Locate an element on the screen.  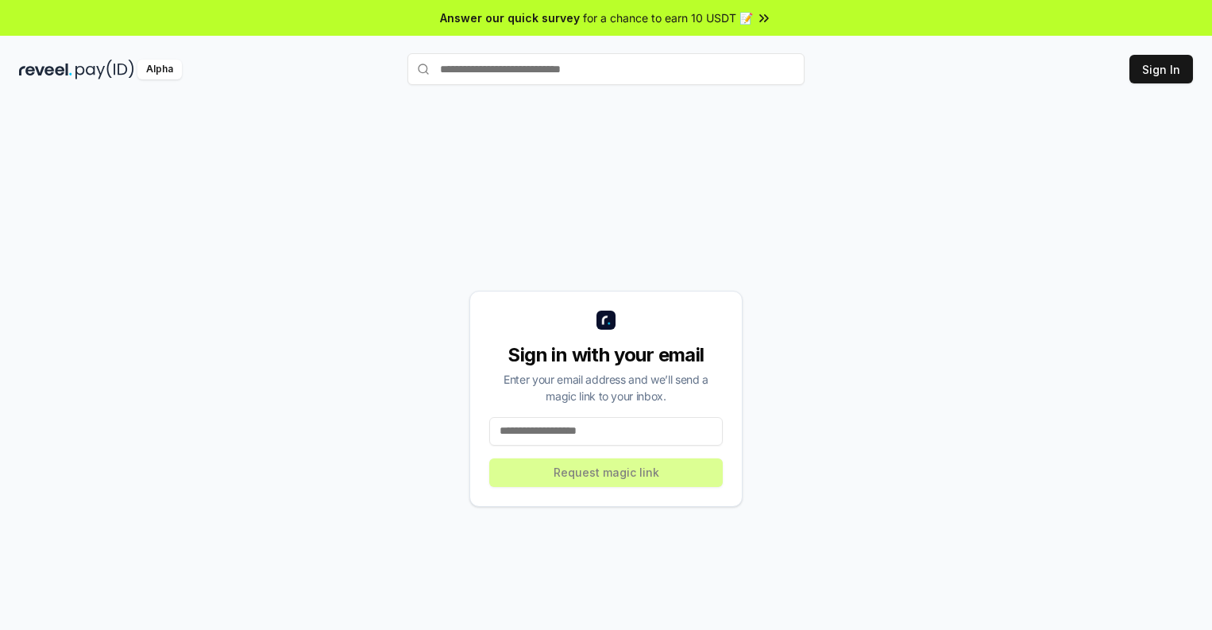
div: Alpha is located at coordinates (160, 69).